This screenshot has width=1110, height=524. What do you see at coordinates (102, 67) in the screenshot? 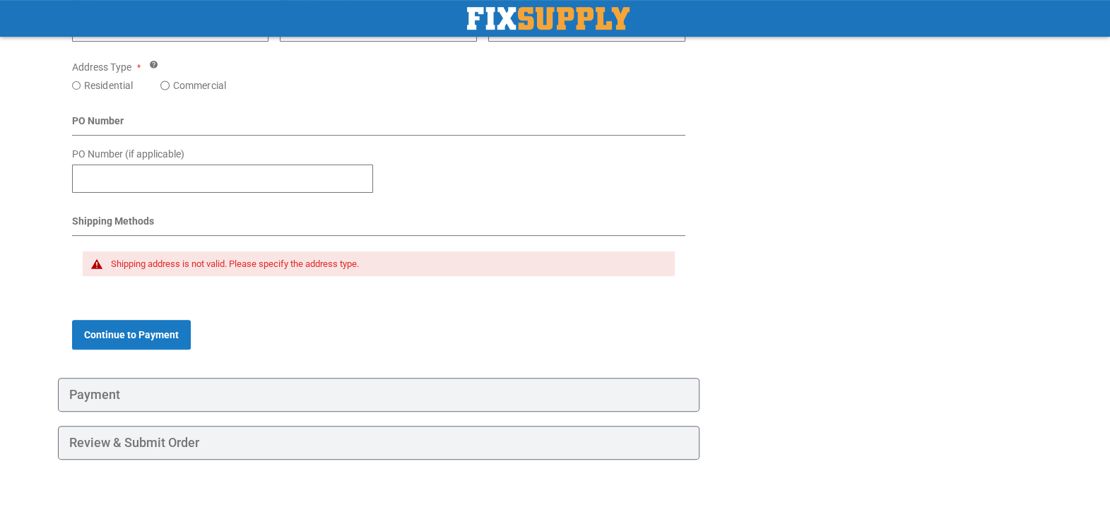
I see `span: Address Type` at bounding box center [102, 67].